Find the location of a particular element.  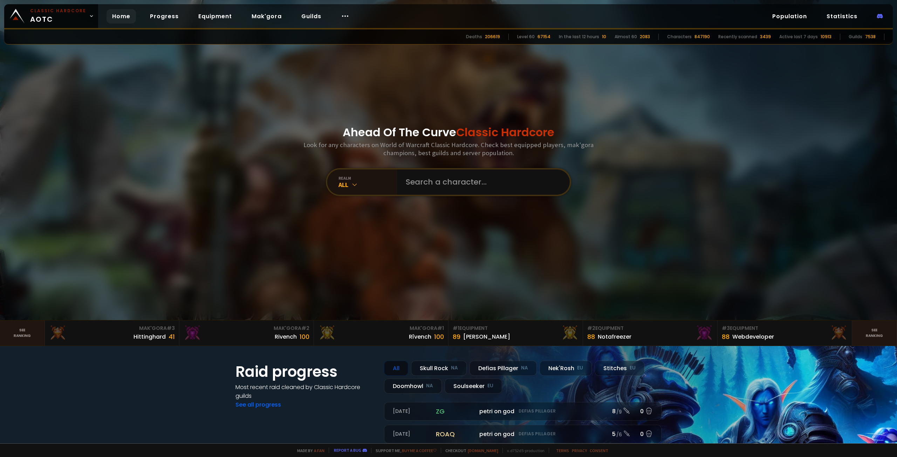

small: Classic Hardcore is located at coordinates (58, 11).